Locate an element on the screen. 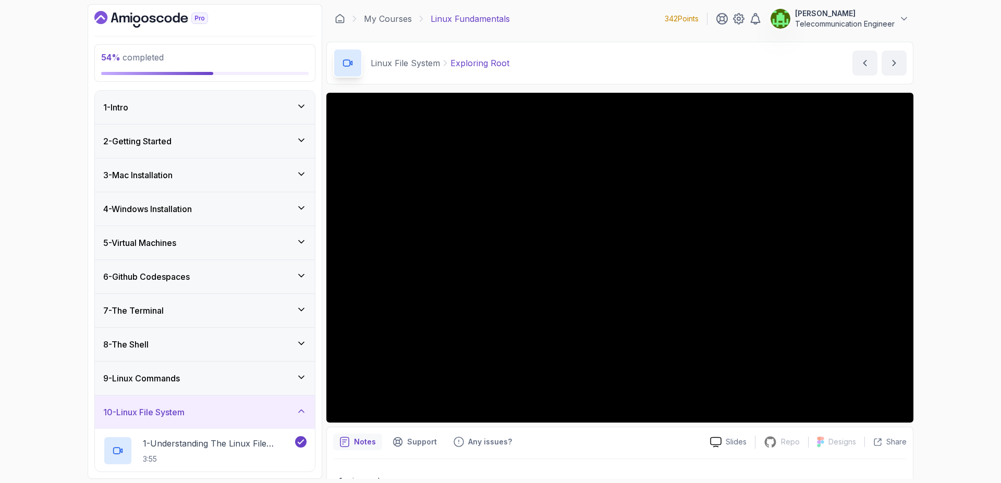 The image size is (1001, 483). button: 1-Understanding The Linux File System3:55 is located at coordinates (205, 451).